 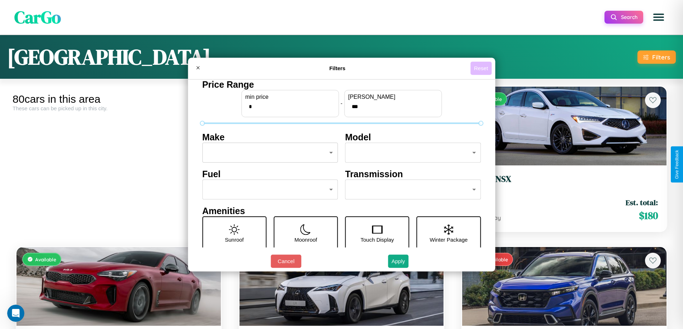 What do you see at coordinates (305, 240) in the screenshot?
I see `p: Moonroof` at bounding box center [305, 240].